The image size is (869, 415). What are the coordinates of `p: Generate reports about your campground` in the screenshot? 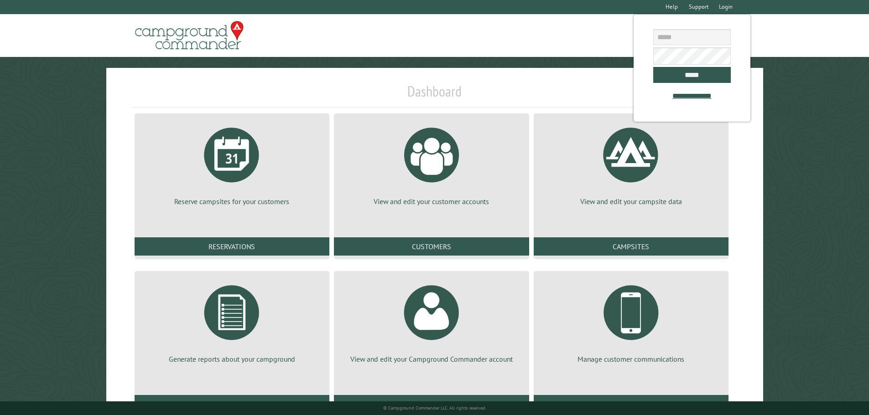 It's located at (232, 359).